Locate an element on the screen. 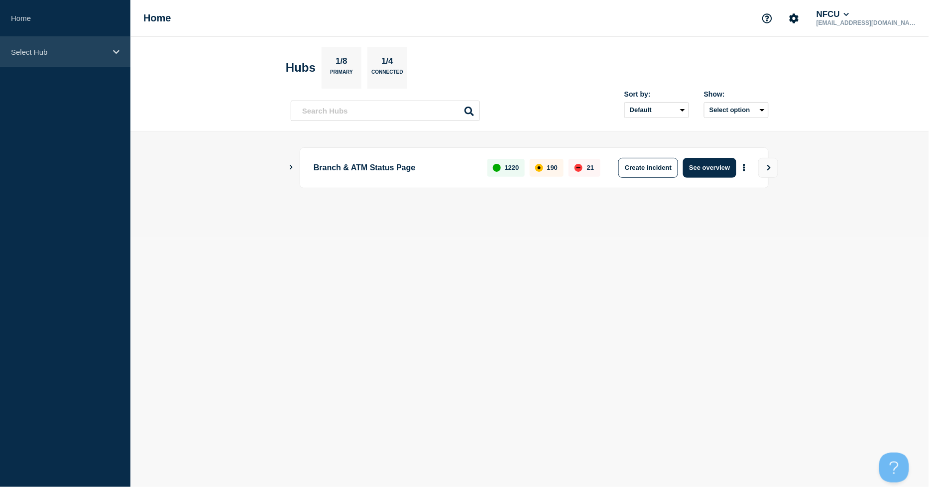  p: Select Hub is located at coordinates (59, 52).